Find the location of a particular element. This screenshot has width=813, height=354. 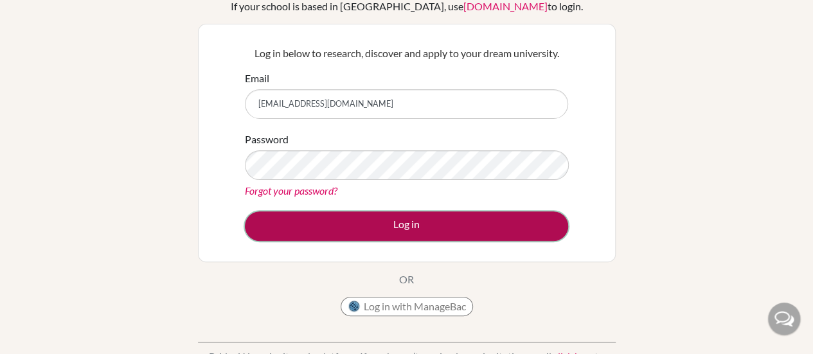

button: Log in is located at coordinates (406, 226).